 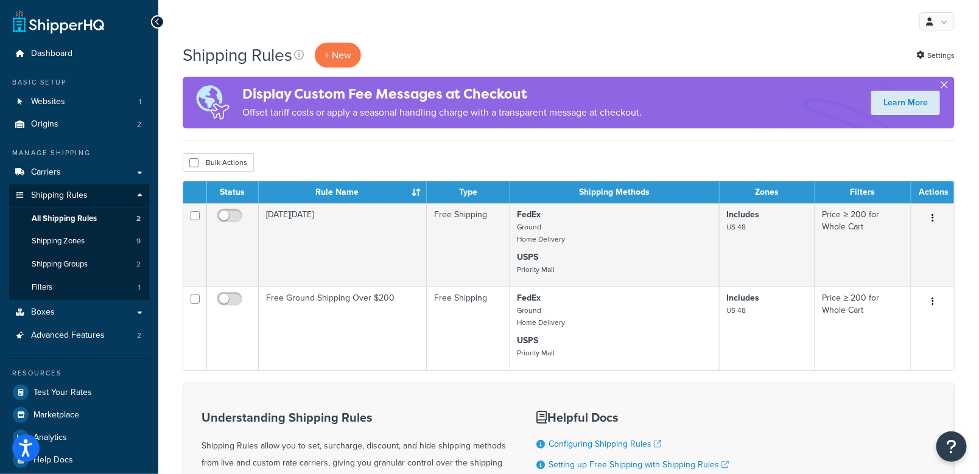 I want to click on div: Basic Setup, so click(x=79, y=82).